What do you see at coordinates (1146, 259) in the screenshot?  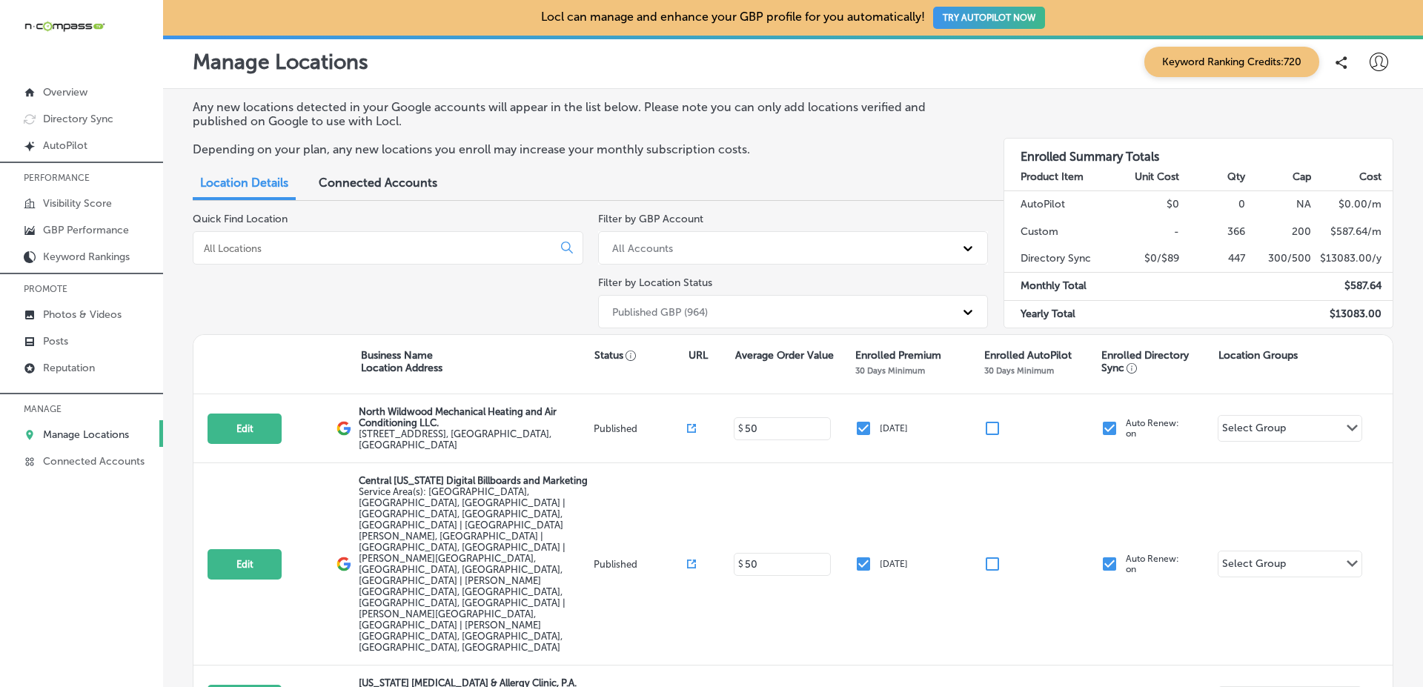 I see `td: $0/$89` at bounding box center [1146, 259].